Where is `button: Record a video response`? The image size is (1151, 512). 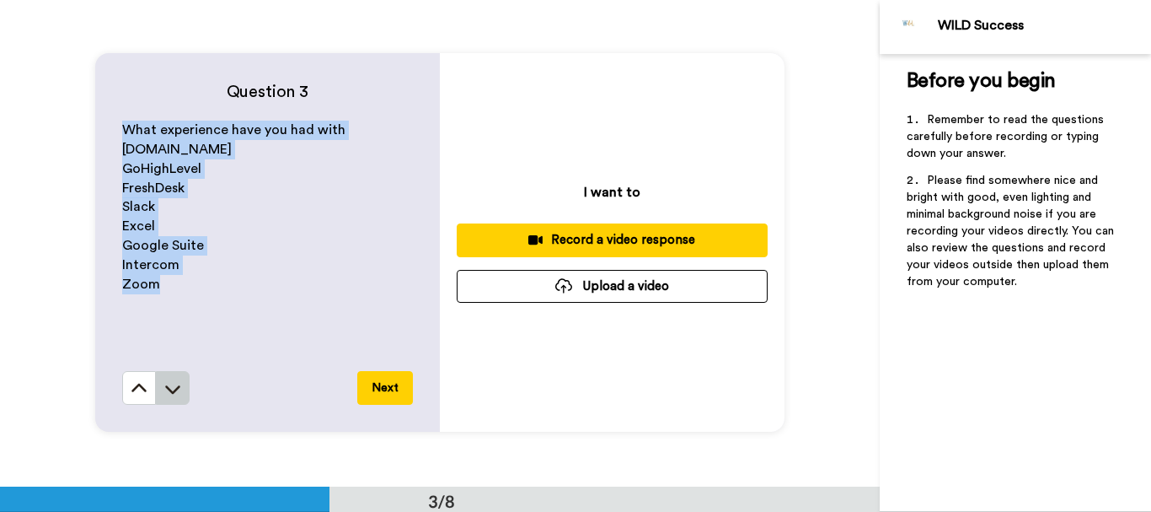 button: Record a video response is located at coordinates (612, 239).